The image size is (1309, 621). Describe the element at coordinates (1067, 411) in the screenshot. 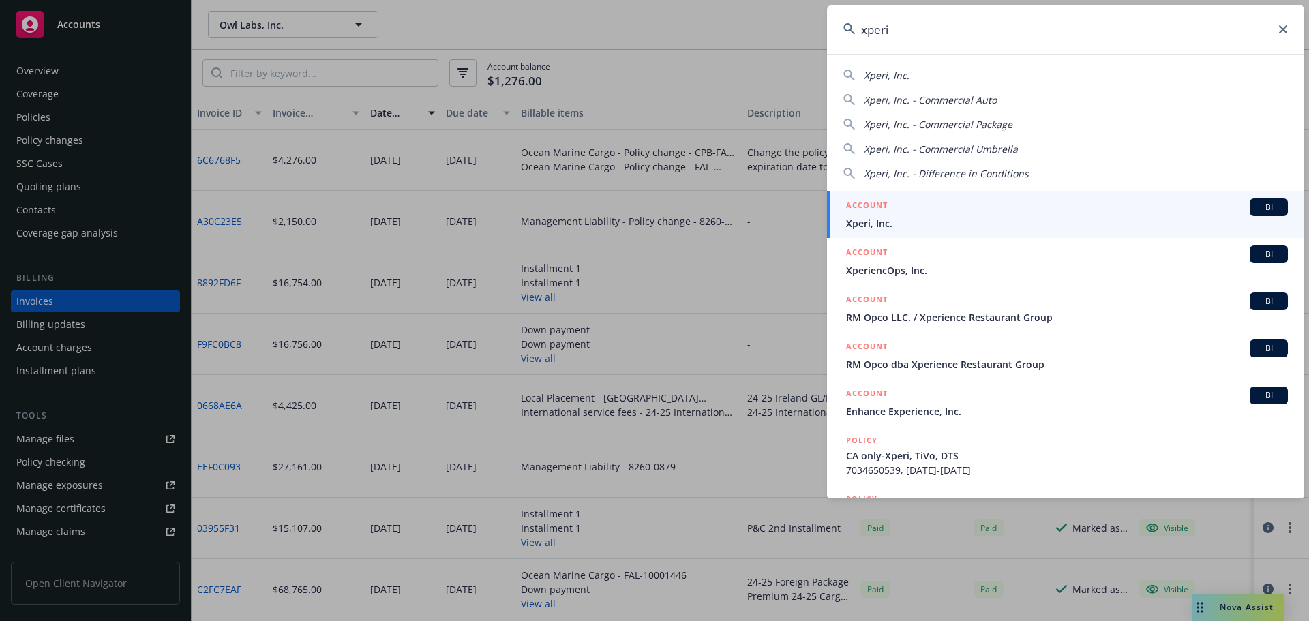

I see `span: Enhance Experience, Inc.` at that location.